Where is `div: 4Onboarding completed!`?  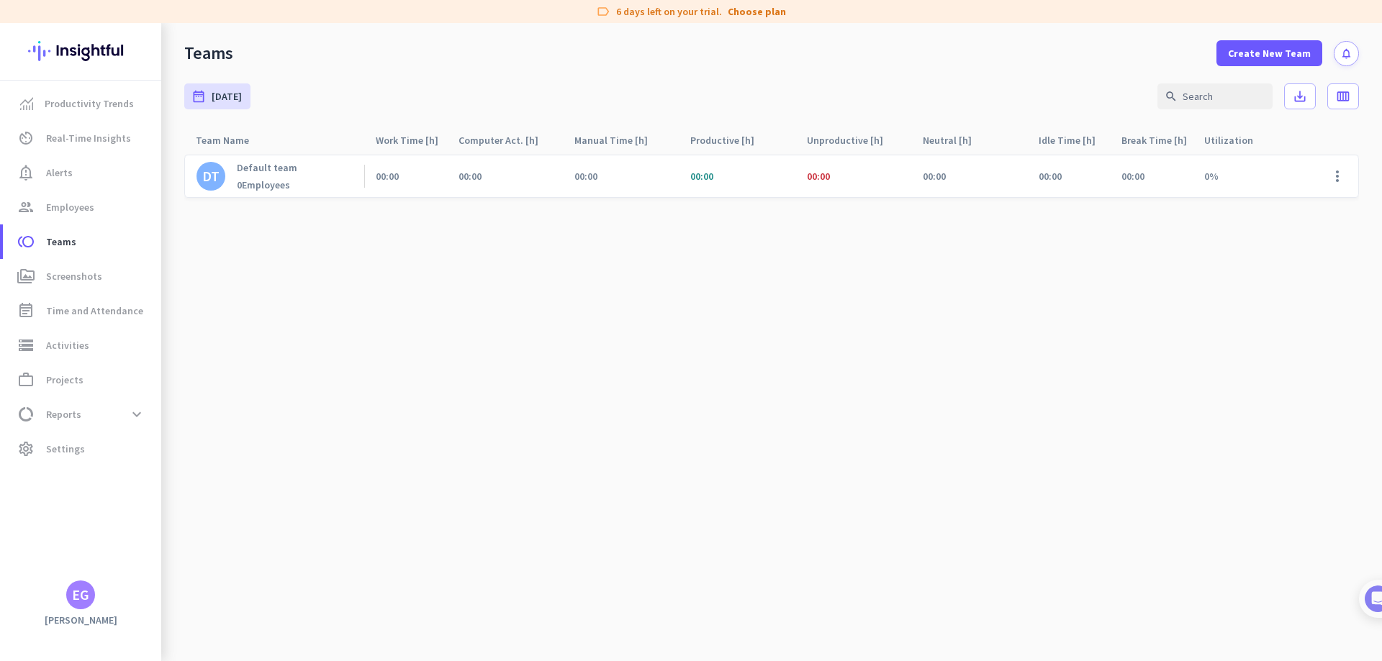
div: 4Onboarding completed! is located at coordinates (144, 403).